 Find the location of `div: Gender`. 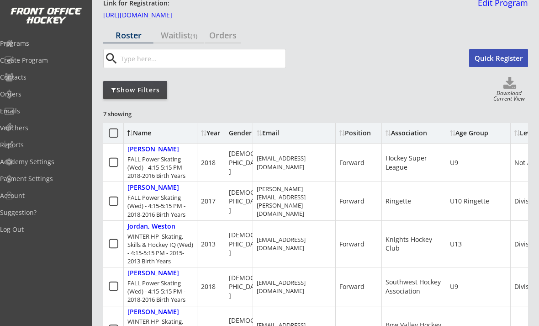

div: Gender is located at coordinates (243, 133).